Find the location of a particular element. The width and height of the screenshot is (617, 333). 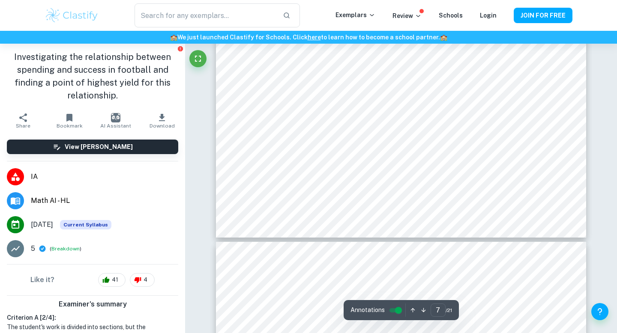

a: here is located at coordinates (314, 37).